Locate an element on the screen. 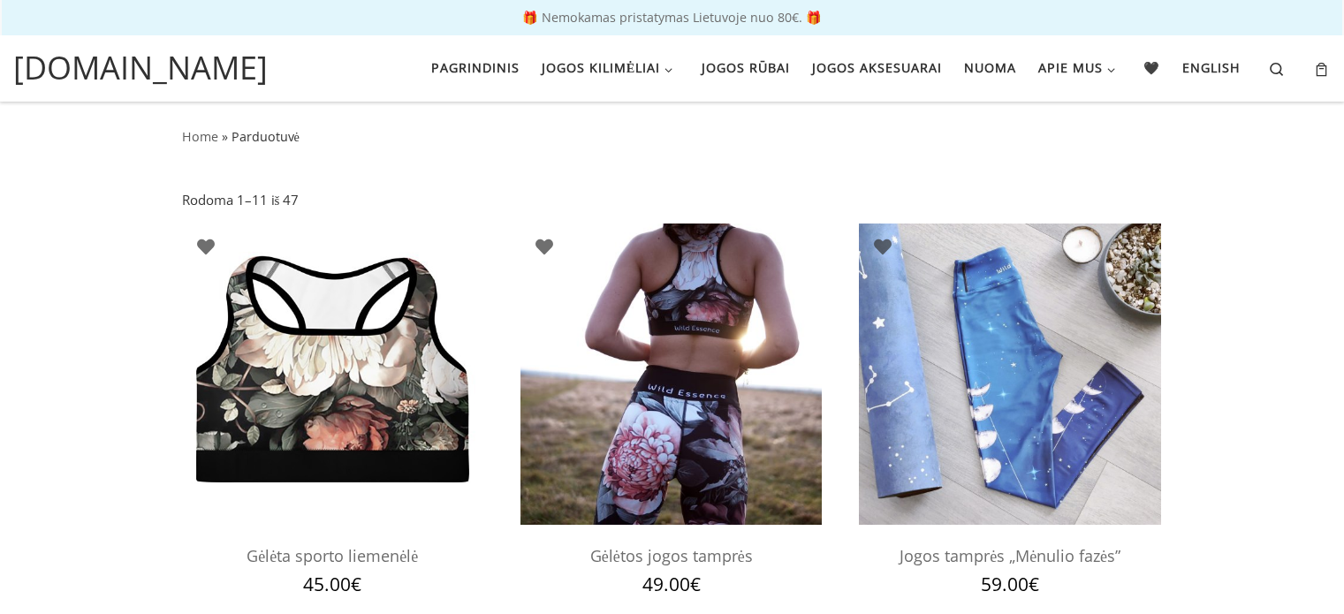  a: Home is located at coordinates (200, 136).